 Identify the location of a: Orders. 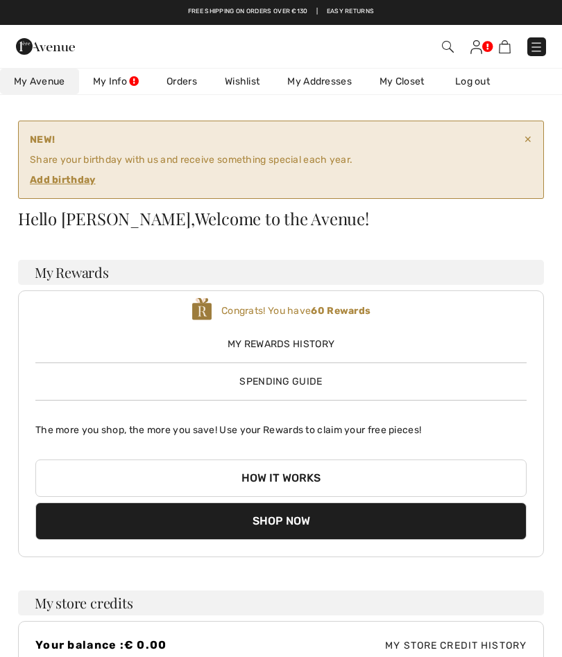
(182, 81).